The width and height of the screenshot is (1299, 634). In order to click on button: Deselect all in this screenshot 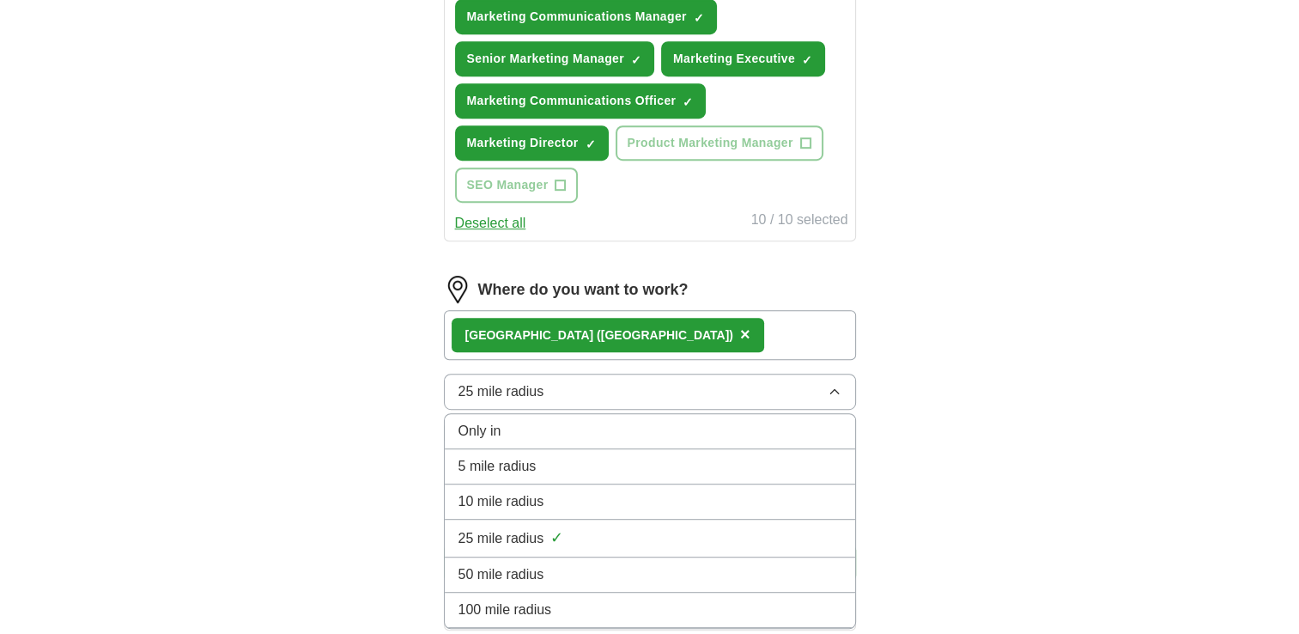, I will do `click(490, 223)`.